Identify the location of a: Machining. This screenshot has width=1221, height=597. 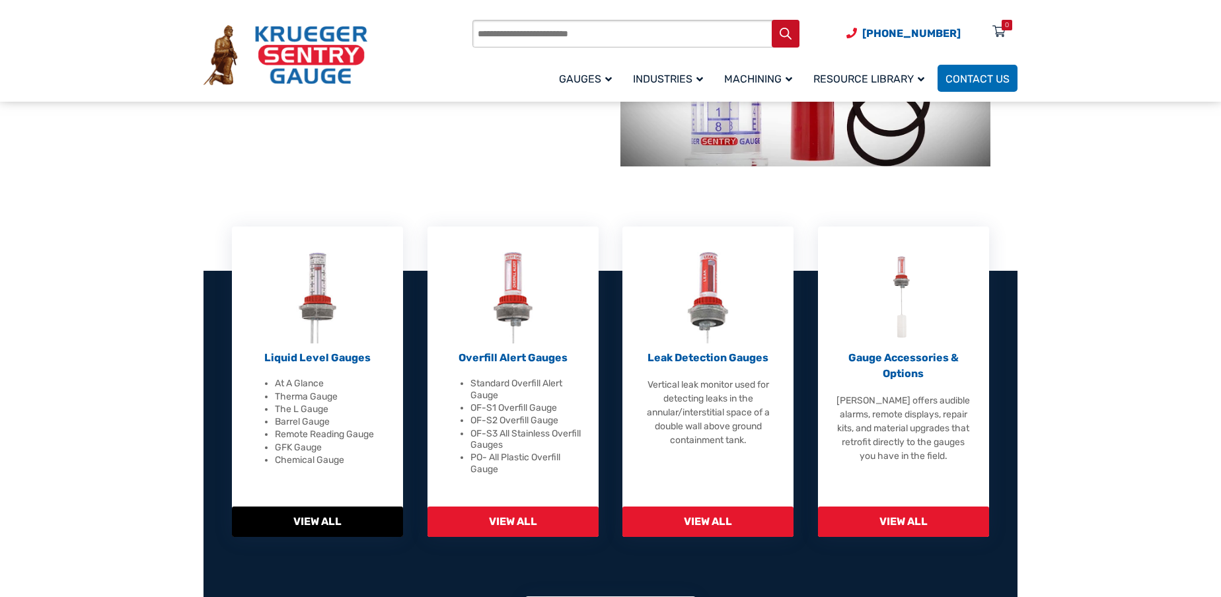
(761, 78).